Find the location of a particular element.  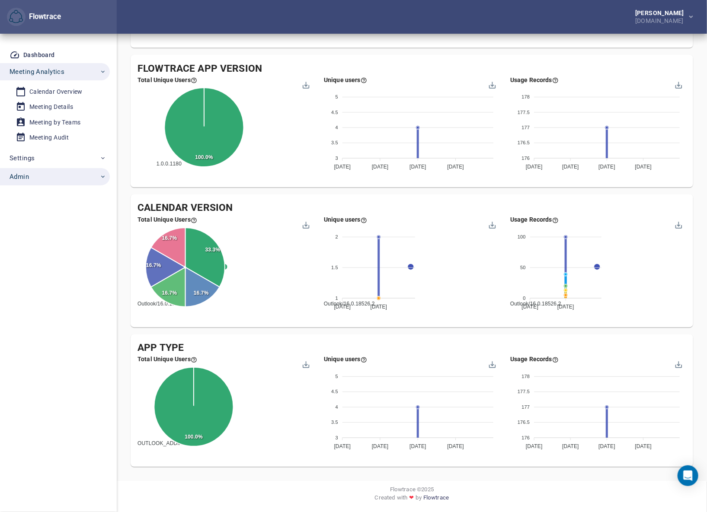

div: Meeting Audit is located at coordinates (49, 137).